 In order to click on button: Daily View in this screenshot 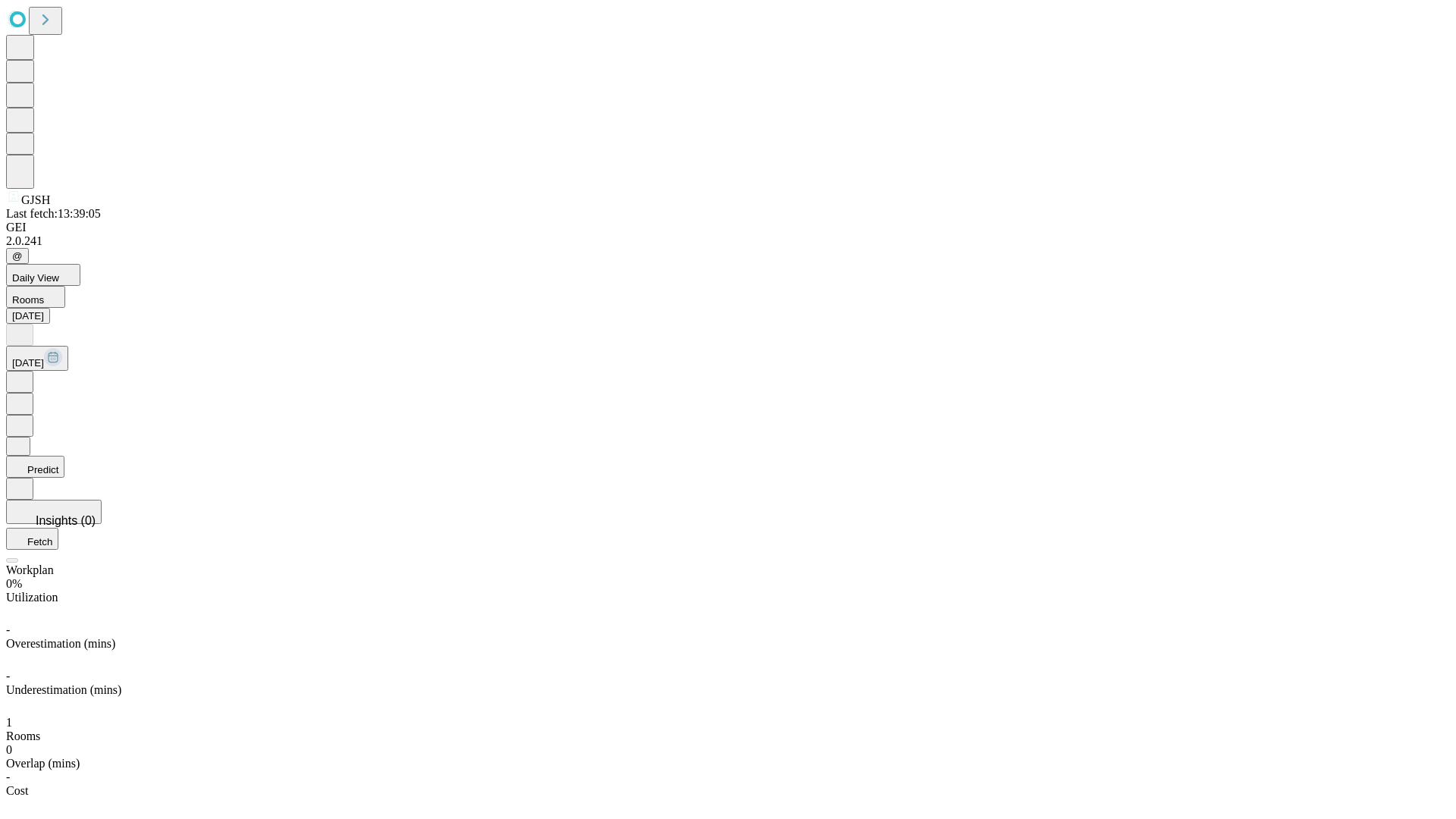, I will do `click(43, 275)`.